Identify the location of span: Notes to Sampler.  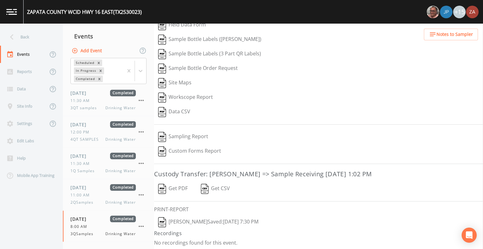
(455, 34).